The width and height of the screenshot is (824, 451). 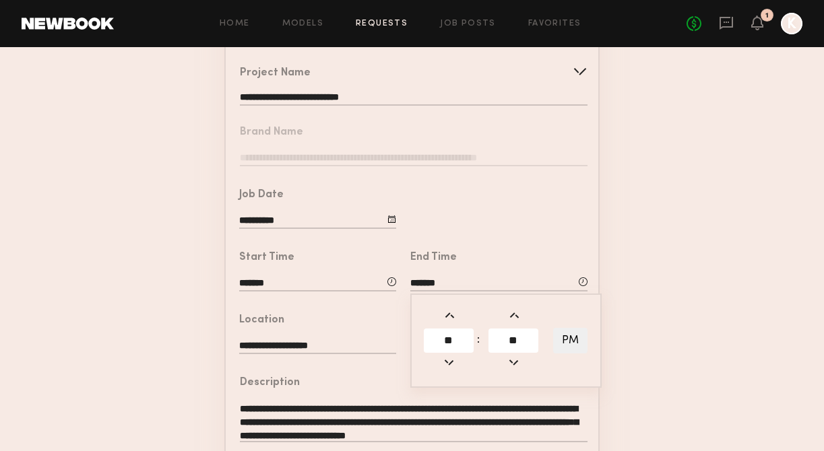 What do you see at coordinates (433, 258) in the screenshot?
I see `div: End Time` at bounding box center [433, 258].